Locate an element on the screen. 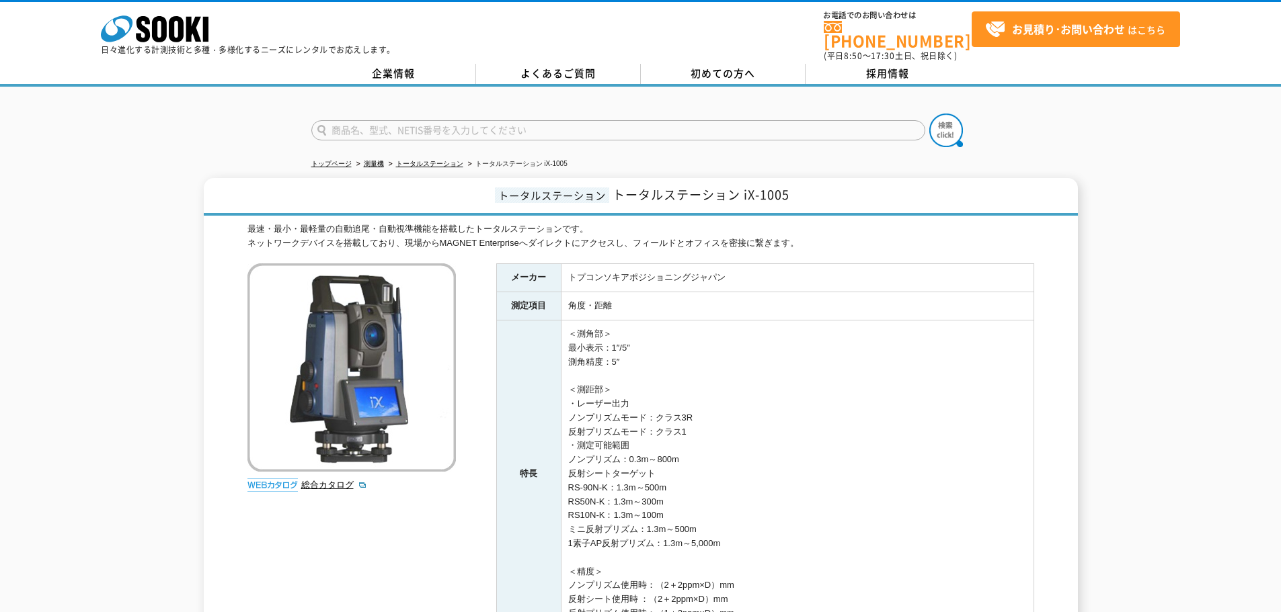  th: メーカー is located at coordinates (528, 278).